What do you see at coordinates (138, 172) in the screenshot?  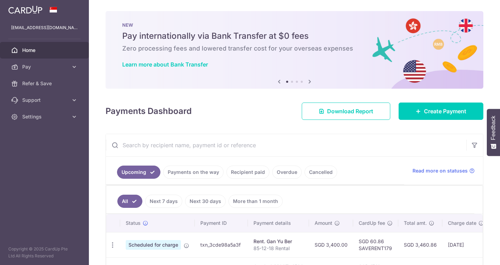 I see `a: Upcoming` at bounding box center [138, 172].